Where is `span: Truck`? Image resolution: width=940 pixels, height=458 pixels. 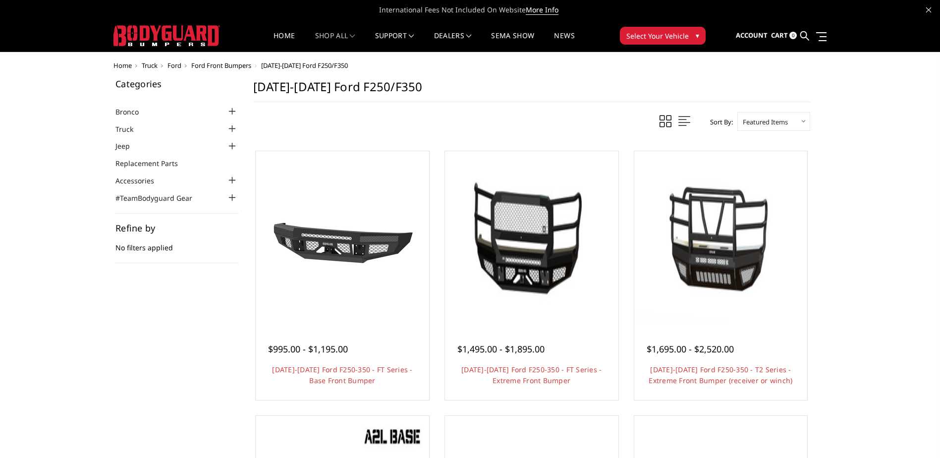 span: Truck is located at coordinates (150, 65).